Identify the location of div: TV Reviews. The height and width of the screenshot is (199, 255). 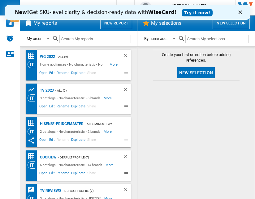
(50, 191).